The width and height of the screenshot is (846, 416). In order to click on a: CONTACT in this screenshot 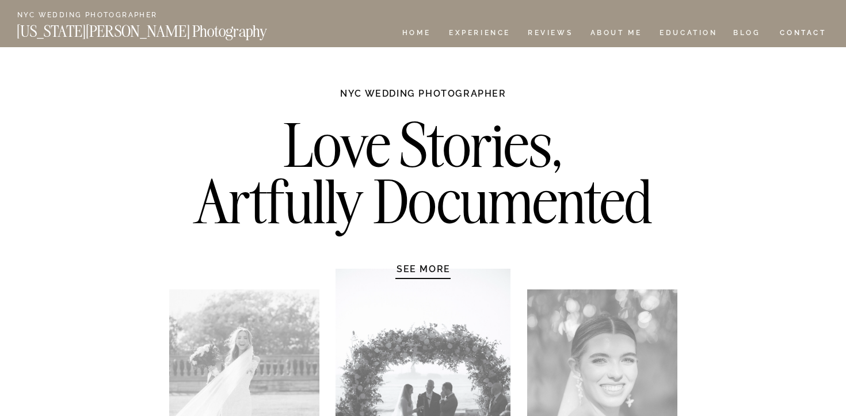, I will do `click(803, 33)`.